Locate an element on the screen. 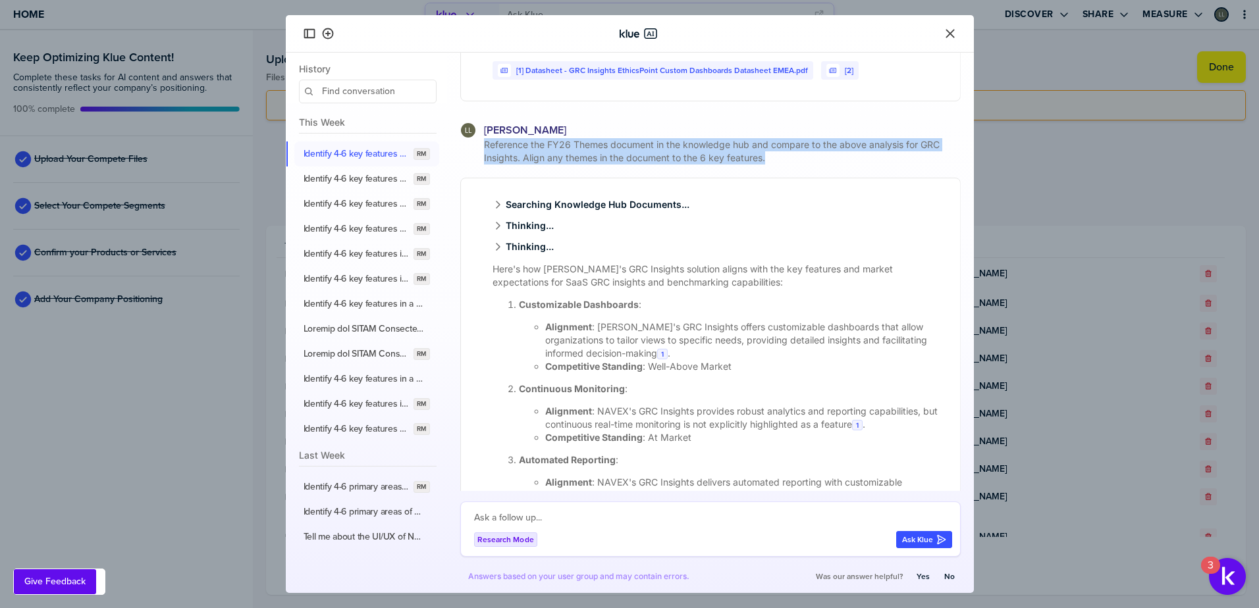  label: Identify 4-6 key features in a conflict of interest disclosure management software solution. In 1... is located at coordinates (356, 404).